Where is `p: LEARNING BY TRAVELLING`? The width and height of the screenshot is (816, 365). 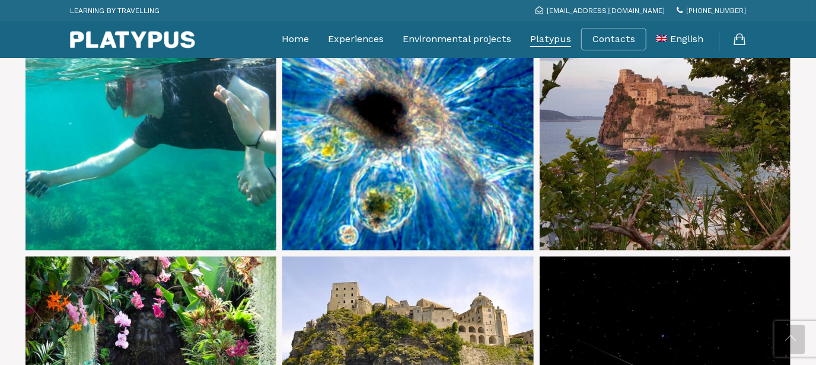
p: LEARNING BY TRAVELLING is located at coordinates (114, 11).